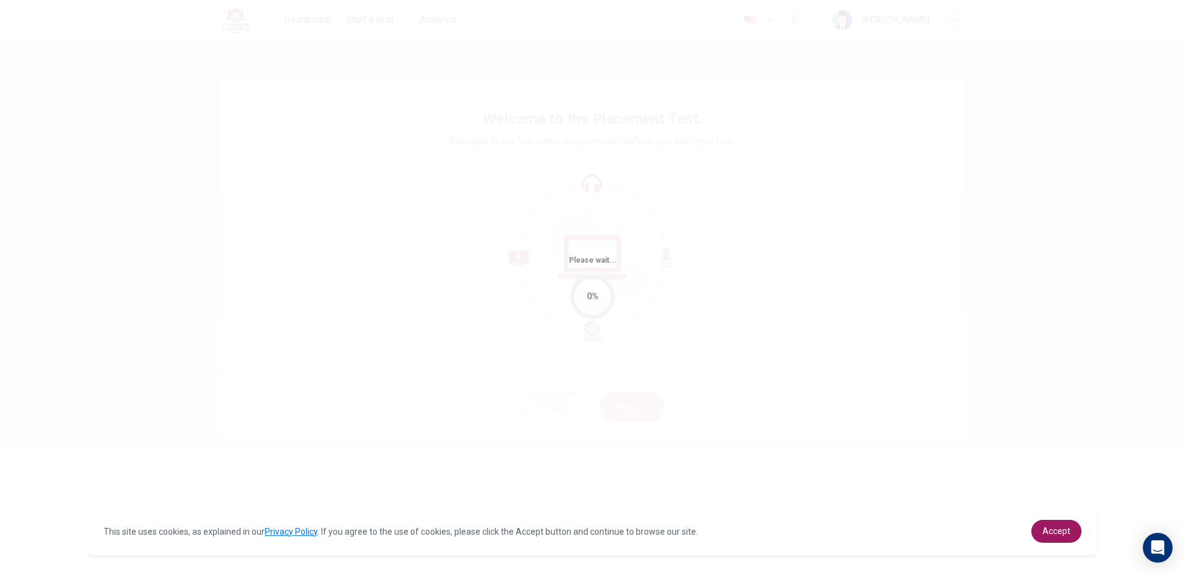  I want to click on span: Accept, so click(1056, 531).